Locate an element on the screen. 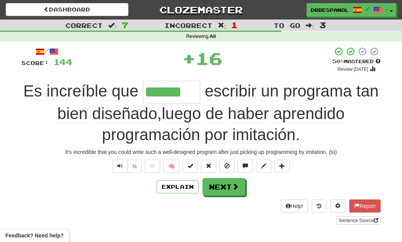  span: 50 % is located at coordinates (338, 61).